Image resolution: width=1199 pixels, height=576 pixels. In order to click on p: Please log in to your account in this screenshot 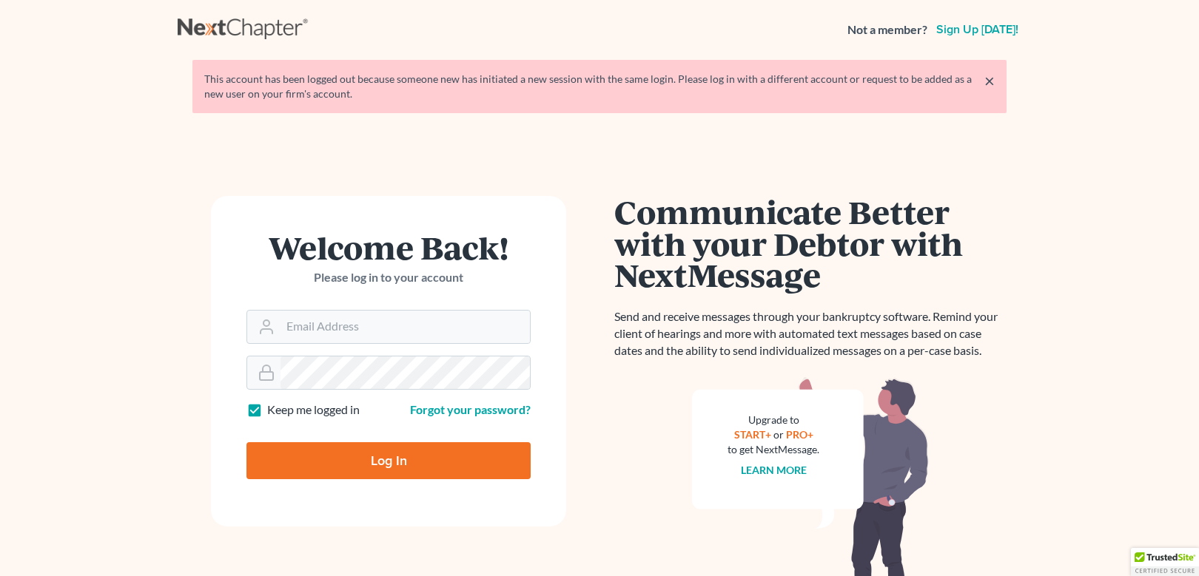, I will do `click(388, 277)`.